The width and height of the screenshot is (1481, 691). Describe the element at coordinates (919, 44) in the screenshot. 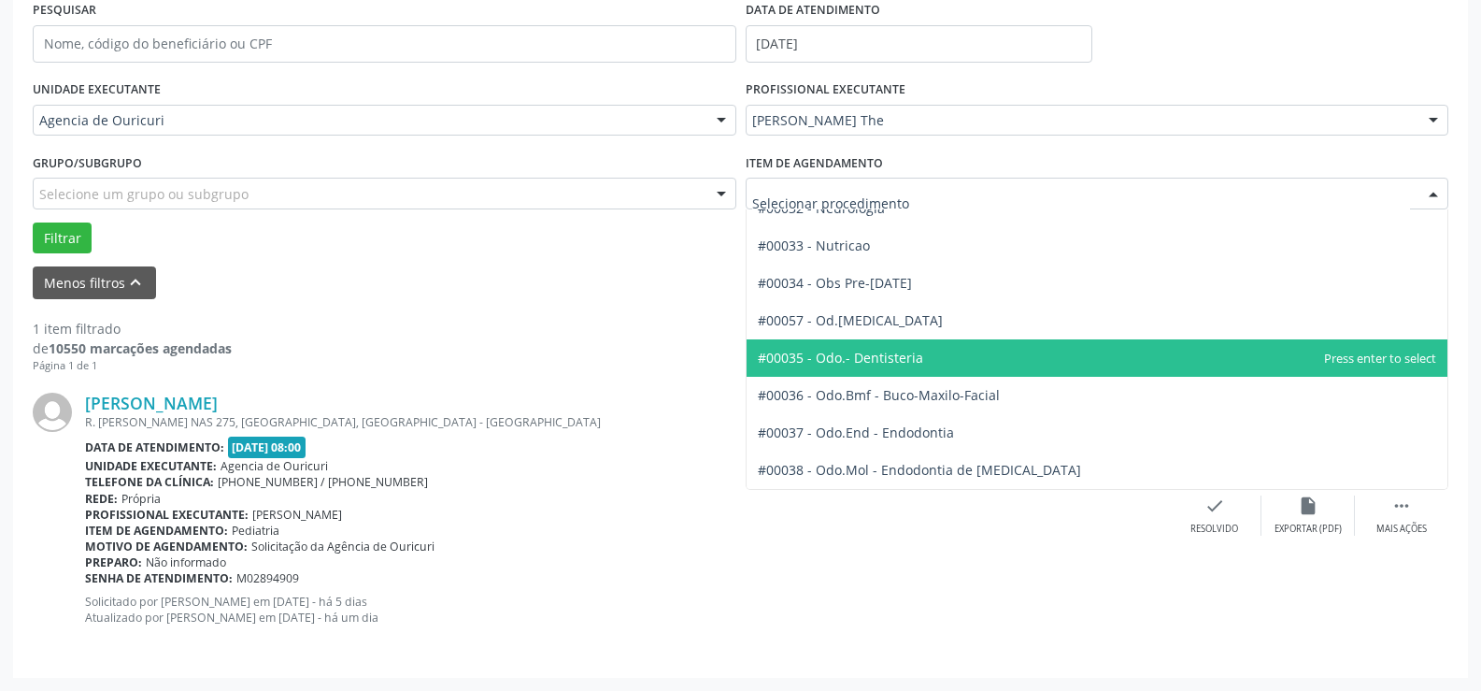

I see `input: Selecione um intervalo` at that location.